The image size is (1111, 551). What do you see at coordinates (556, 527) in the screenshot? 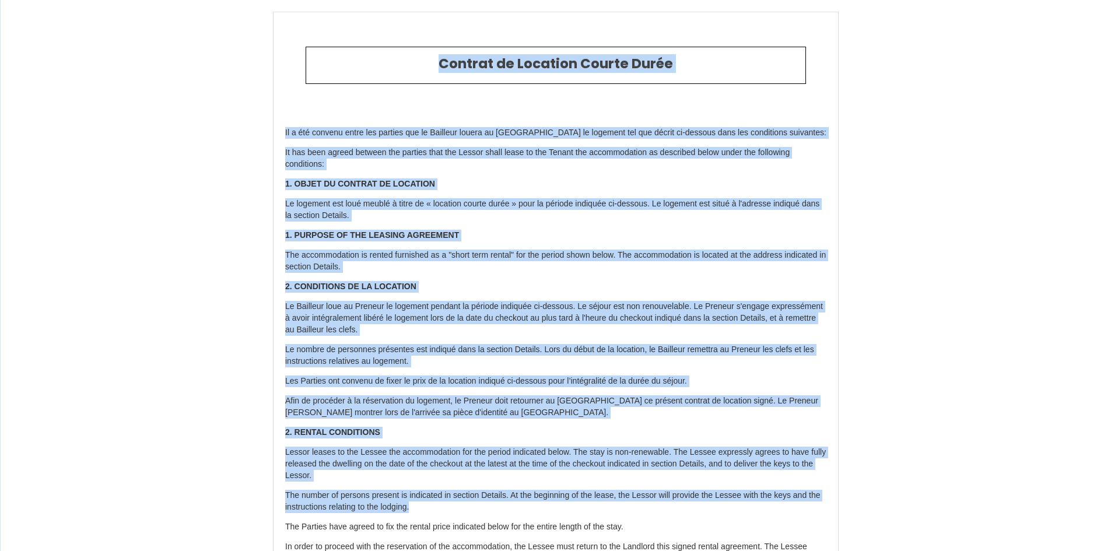
I see `p: The Parties have agreed to fix the rental price indicated below for the entire length of the stay.` at bounding box center [556, 527].